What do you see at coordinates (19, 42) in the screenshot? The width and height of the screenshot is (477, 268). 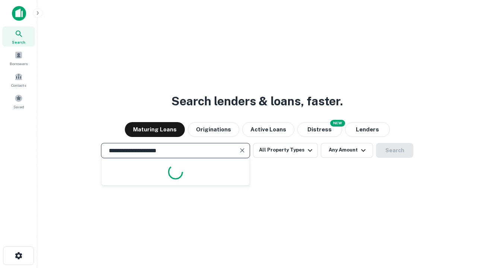 I see `span: Search` at bounding box center [19, 42].